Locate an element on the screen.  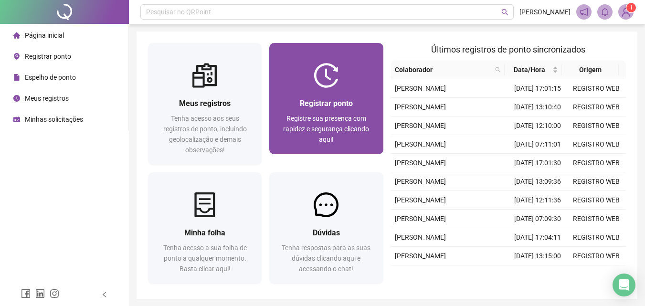
span: Espelho de ponto is located at coordinates (50, 77).